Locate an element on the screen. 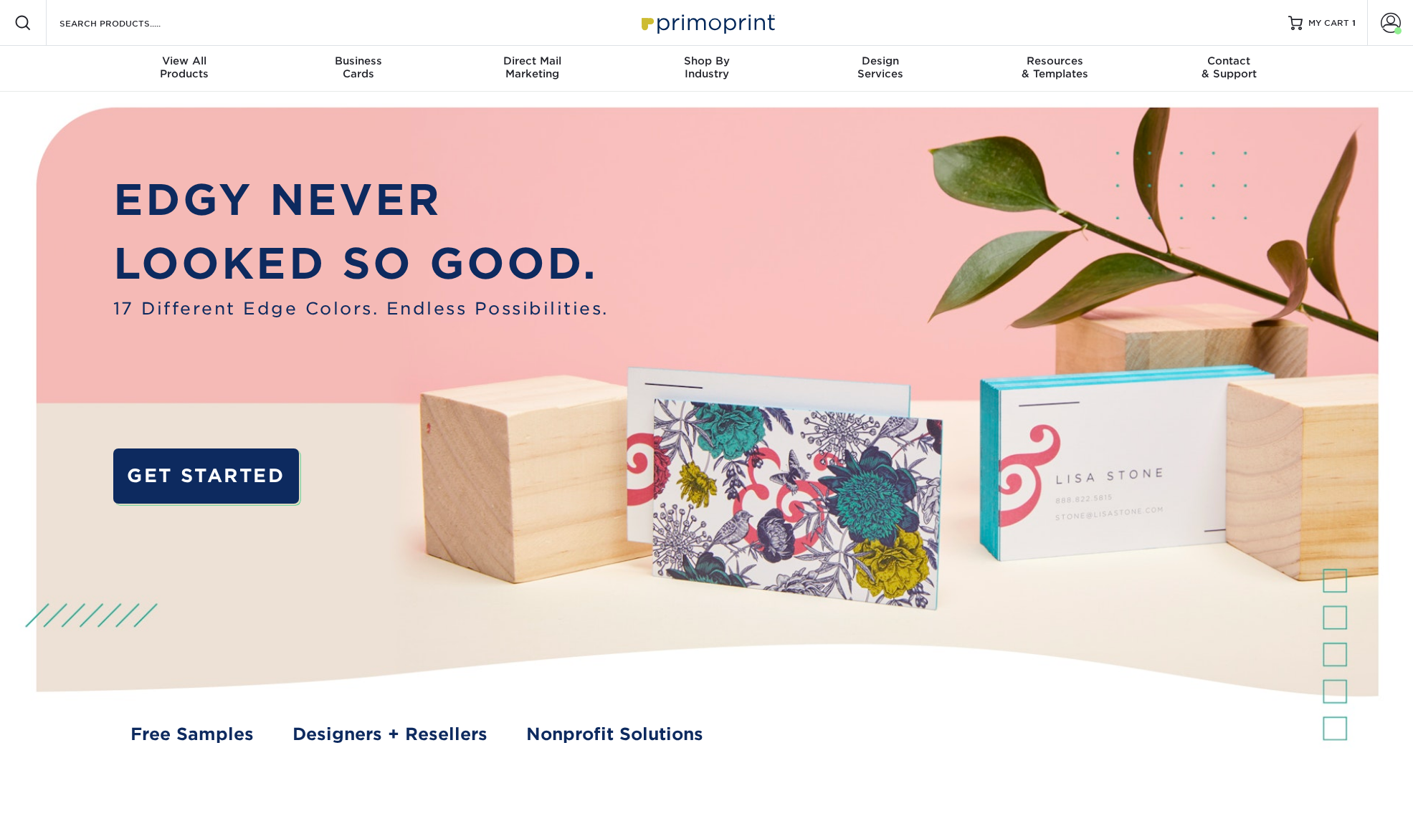  div: Products is located at coordinates (184, 67).